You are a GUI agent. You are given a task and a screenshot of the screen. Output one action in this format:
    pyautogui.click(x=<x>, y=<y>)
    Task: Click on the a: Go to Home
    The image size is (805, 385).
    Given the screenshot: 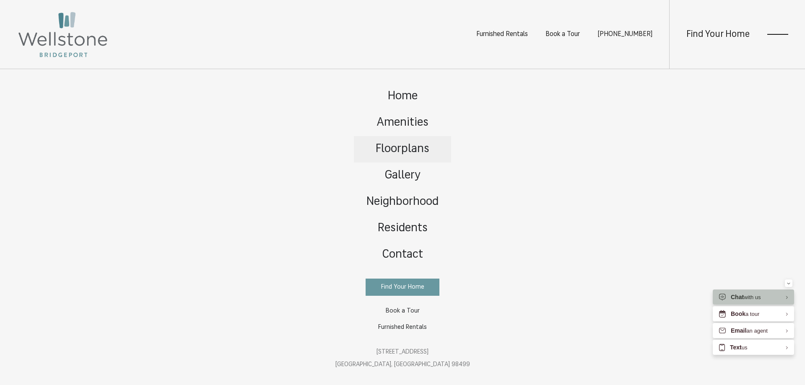 What is the action you would take?
    pyautogui.click(x=402, y=96)
    